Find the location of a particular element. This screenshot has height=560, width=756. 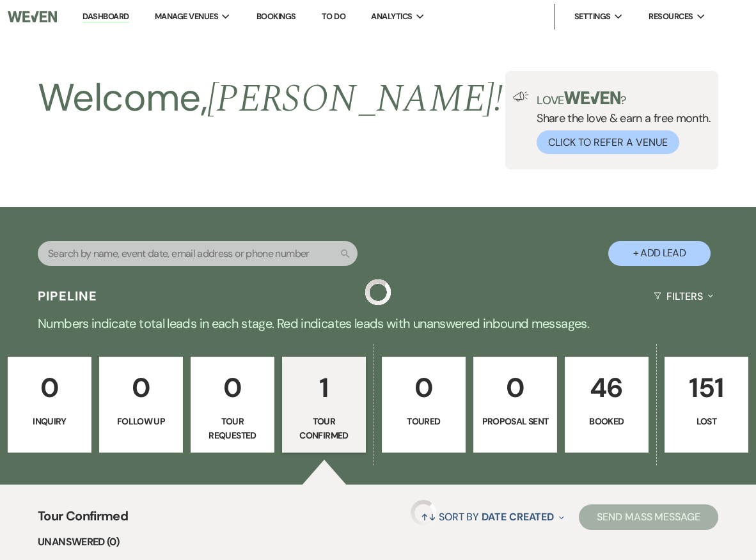

li: Unanswered (0) is located at coordinates (378, 543).